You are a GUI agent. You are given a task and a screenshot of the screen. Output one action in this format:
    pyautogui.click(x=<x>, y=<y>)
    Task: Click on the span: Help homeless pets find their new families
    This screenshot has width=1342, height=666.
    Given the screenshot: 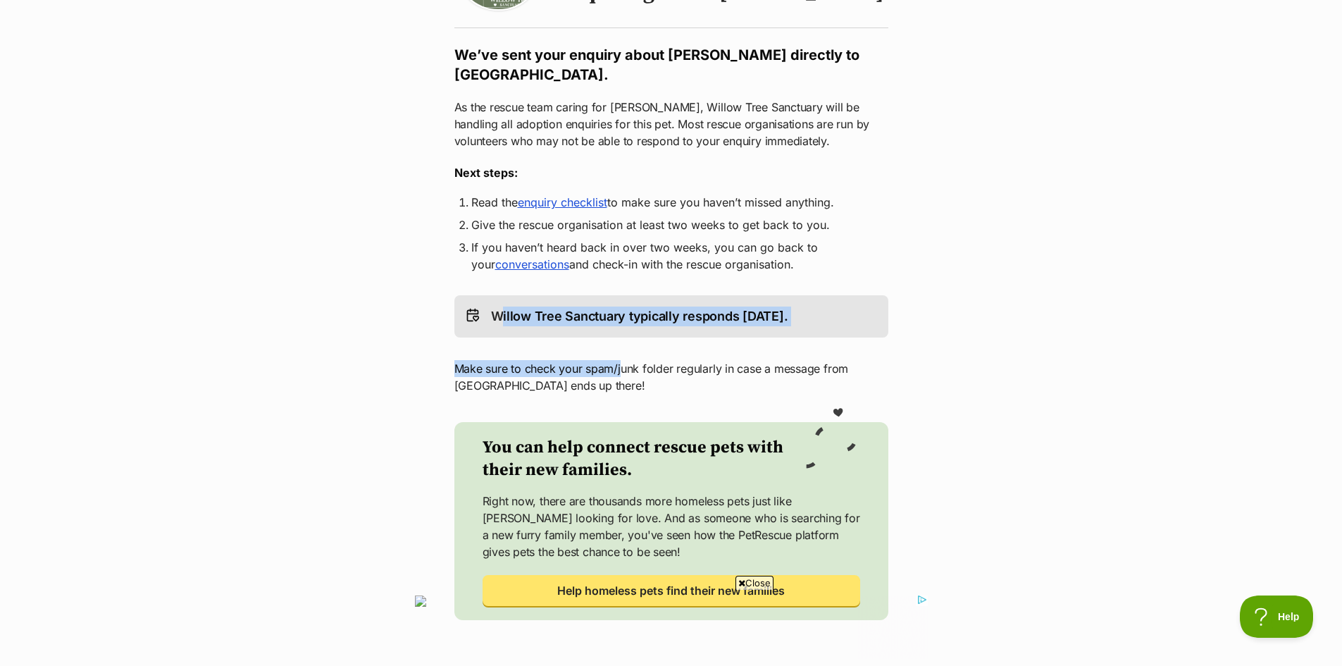 What is the action you would take?
    pyautogui.click(x=671, y=590)
    